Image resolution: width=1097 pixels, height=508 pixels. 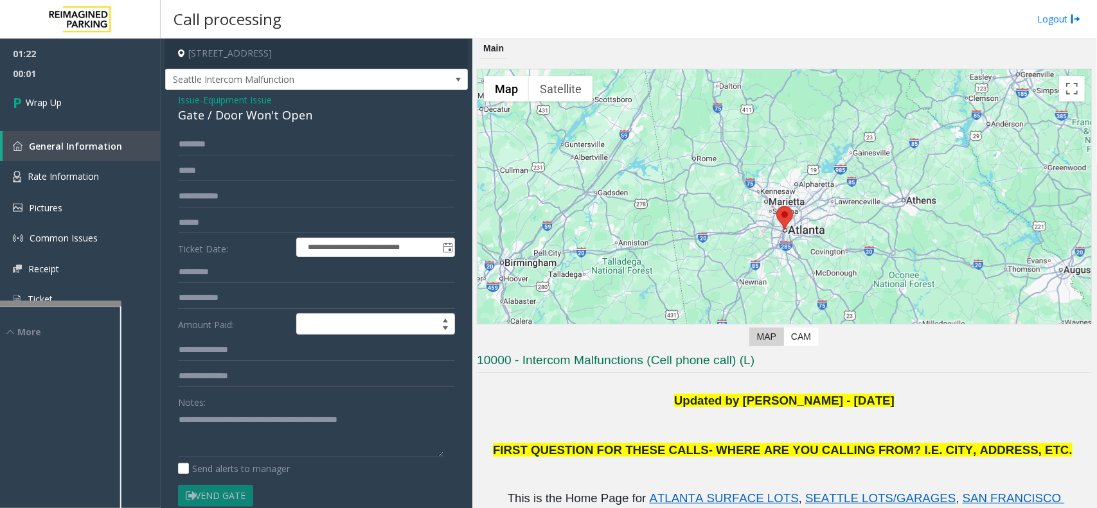 What do you see at coordinates (237, 100) in the screenshot?
I see `span: Equipment Issue` at bounding box center [237, 100].